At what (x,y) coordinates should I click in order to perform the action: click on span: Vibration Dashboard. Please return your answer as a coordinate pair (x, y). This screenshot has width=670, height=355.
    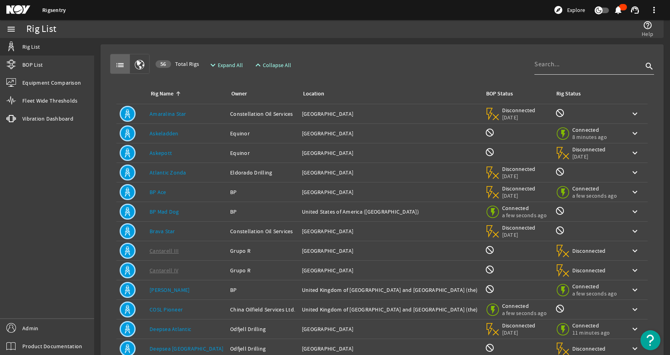
    Looking at the image, I should click on (48, 119).